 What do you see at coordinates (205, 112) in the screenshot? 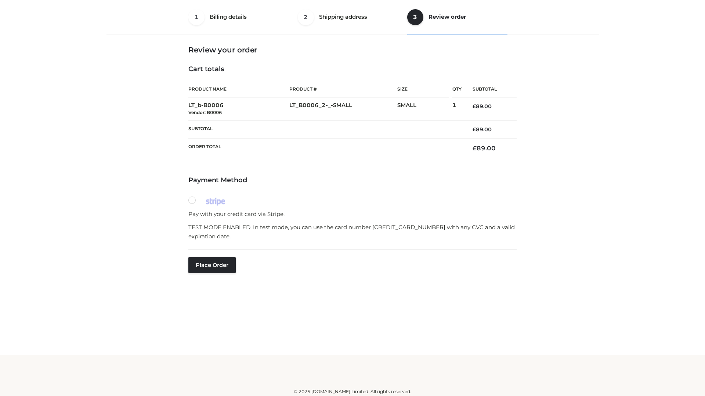
I see `small: Vendor: B0006` at bounding box center [205, 112].